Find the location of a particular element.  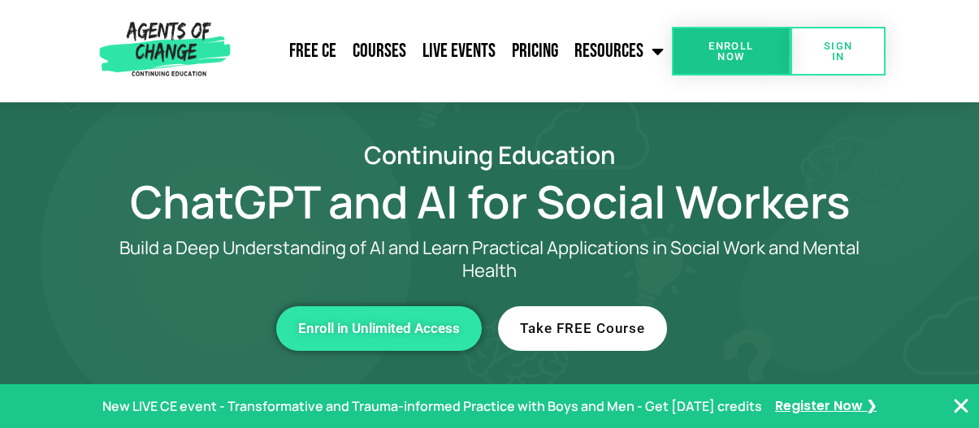

nav: Menu is located at coordinates (454, 51).